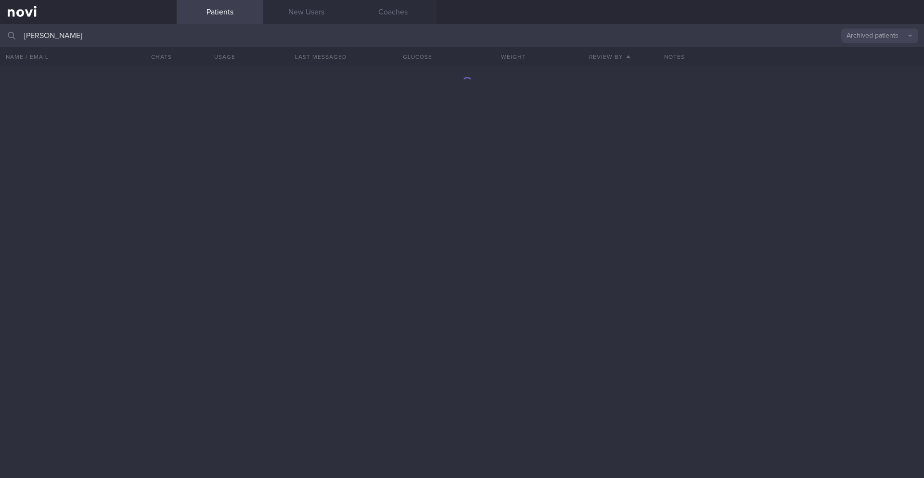 The height and width of the screenshot is (478, 924). What do you see at coordinates (157, 57) in the screenshot?
I see `button: Chats` at bounding box center [157, 57].